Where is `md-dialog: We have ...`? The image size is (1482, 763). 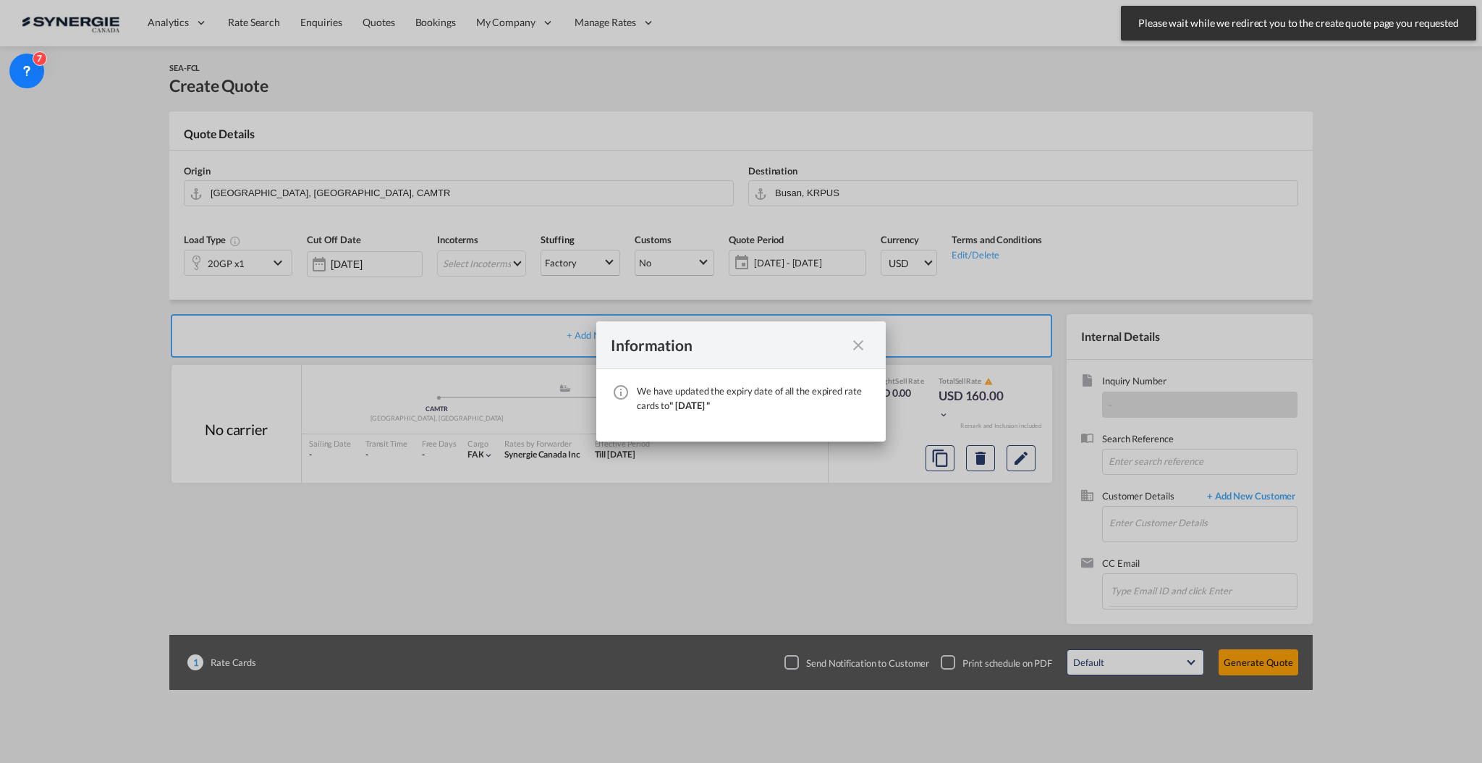
md-dialog: We have ... is located at coordinates (741, 381).